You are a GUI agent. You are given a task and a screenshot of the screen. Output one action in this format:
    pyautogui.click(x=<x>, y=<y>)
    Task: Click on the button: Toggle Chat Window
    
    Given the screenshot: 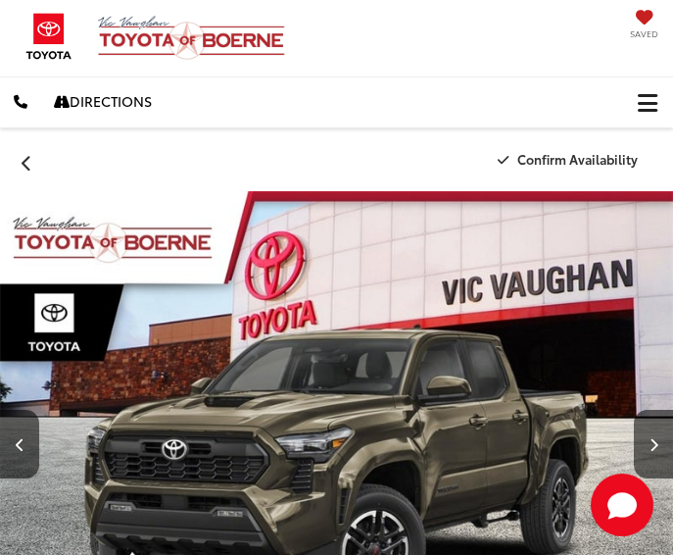 What is the action you would take?
    pyautogui.click(x=622, y=505)
    